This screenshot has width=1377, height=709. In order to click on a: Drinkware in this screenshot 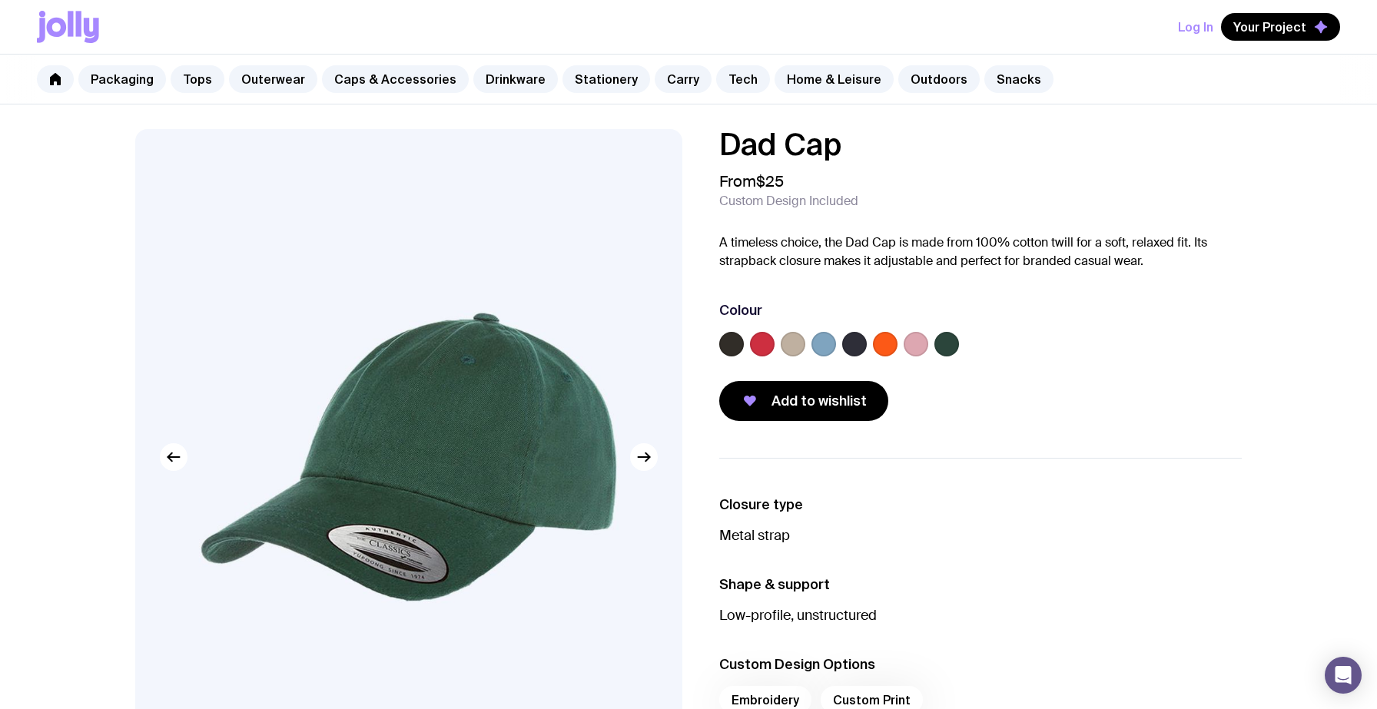, I will do `click(516, 79)`.